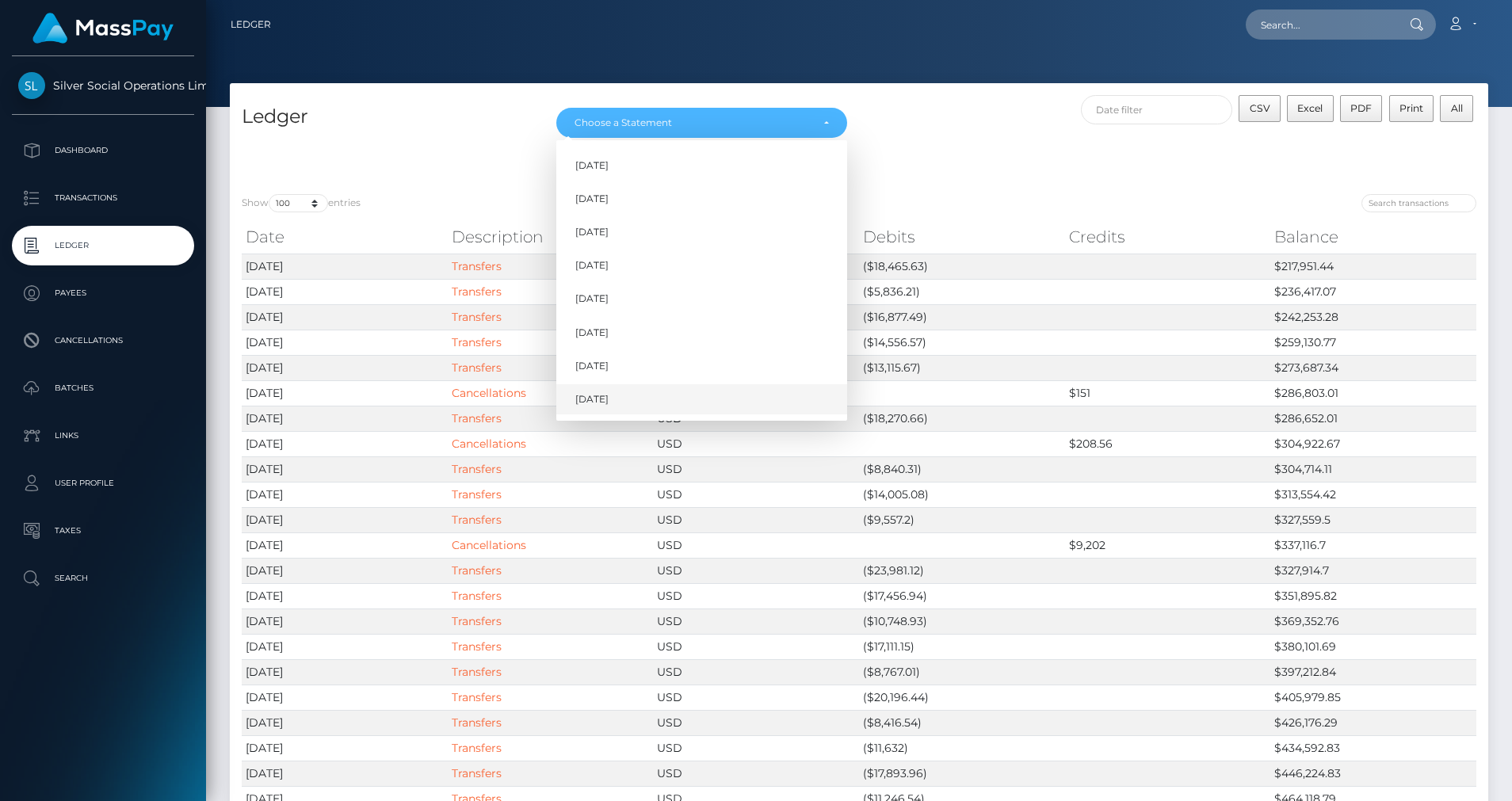  I want to click on button: CSV, so click(1260, 109).